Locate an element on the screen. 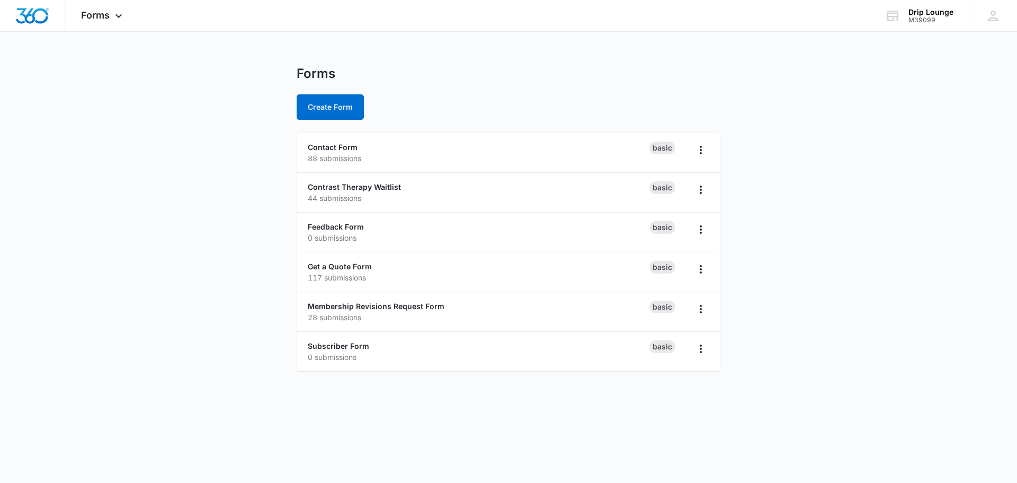 This screenshot has height=483, width=1017. a: Get a Quote Form is located at coordinates (340, 266).